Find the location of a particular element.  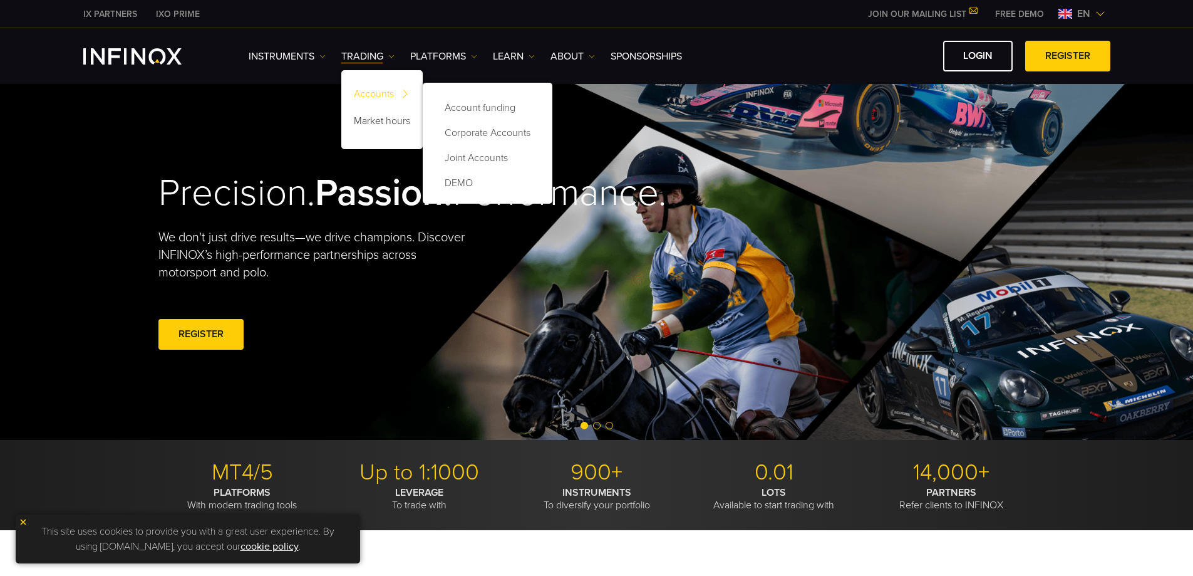

p: With modern trading tools is located at coordinates (242, 499).